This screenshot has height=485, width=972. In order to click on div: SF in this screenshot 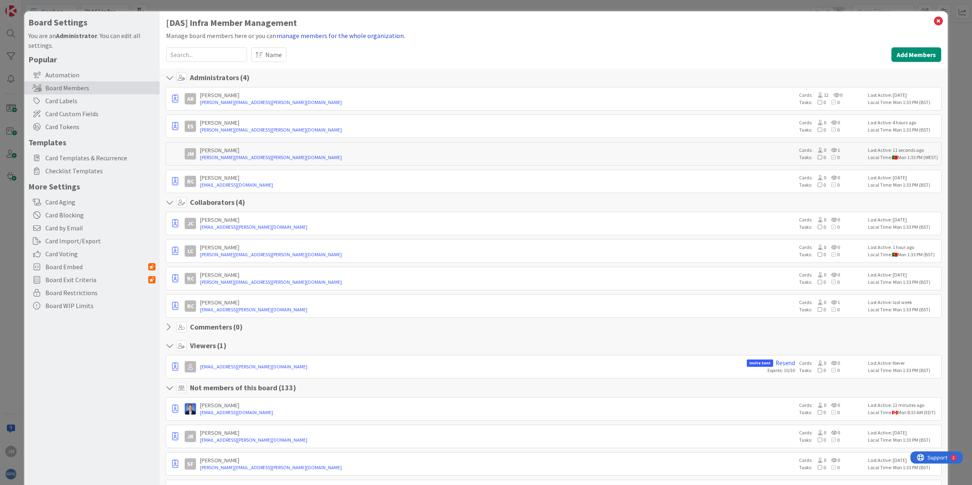, I will do `click(190, 464)`.